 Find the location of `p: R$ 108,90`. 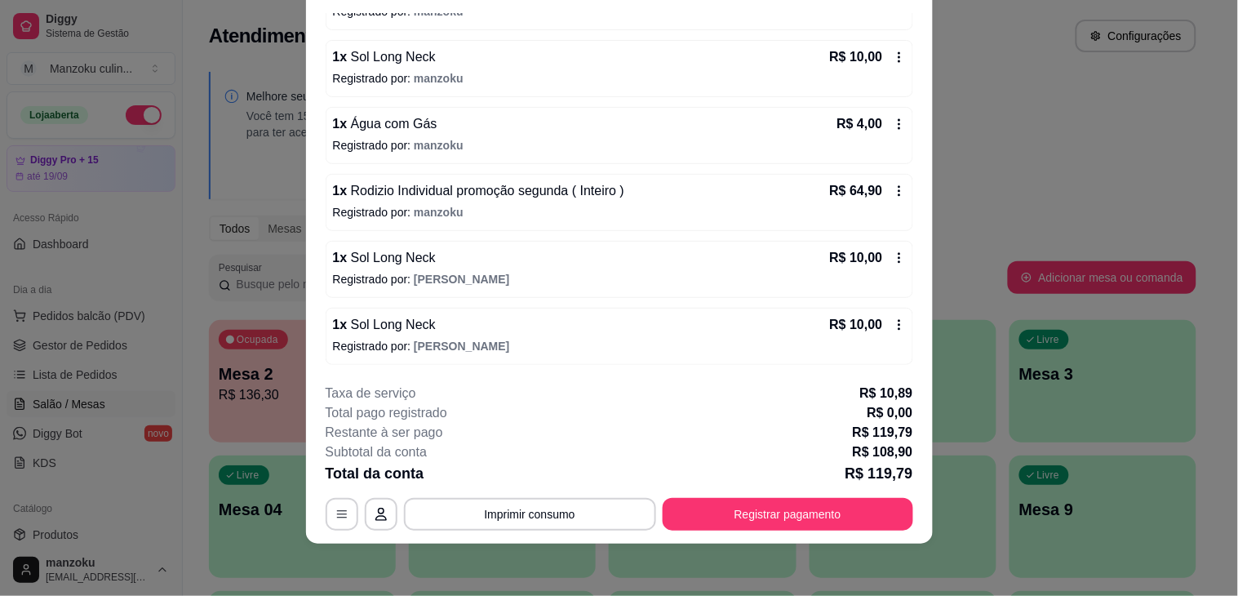

p: R$ 108,90 is located at coordinates (883, 452).